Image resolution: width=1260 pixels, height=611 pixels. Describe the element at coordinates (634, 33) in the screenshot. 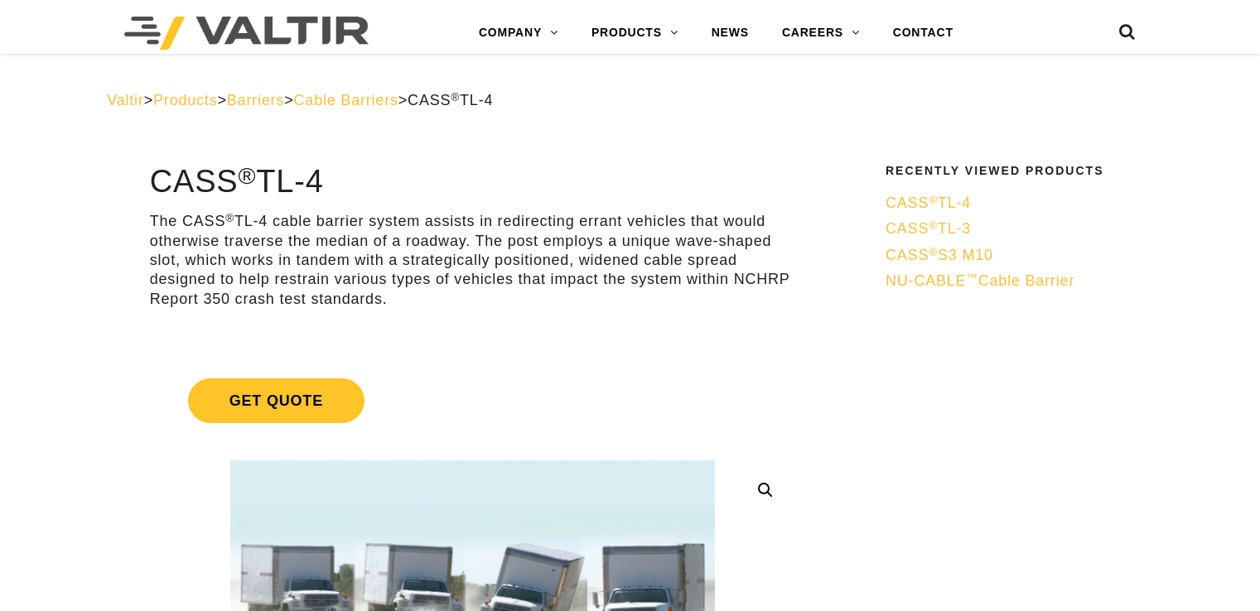

I see `a: PRODUCTS` at that location.